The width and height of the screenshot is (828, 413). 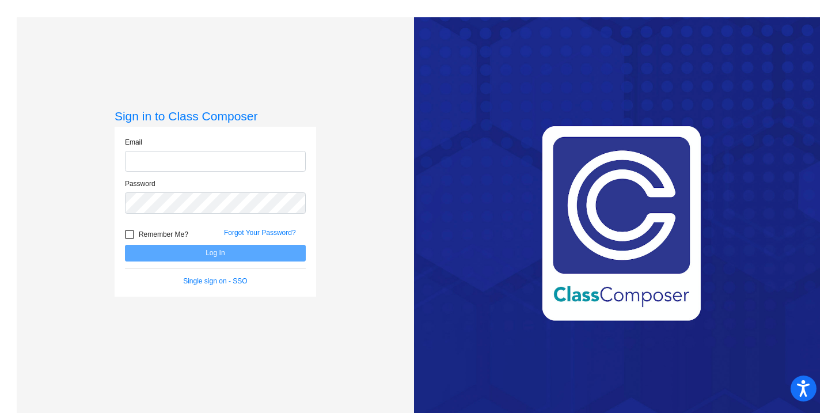 What do you see at coordinates (215, 253) in the screenshot?
I see `button: Log In` at bounding box center [215, 253].